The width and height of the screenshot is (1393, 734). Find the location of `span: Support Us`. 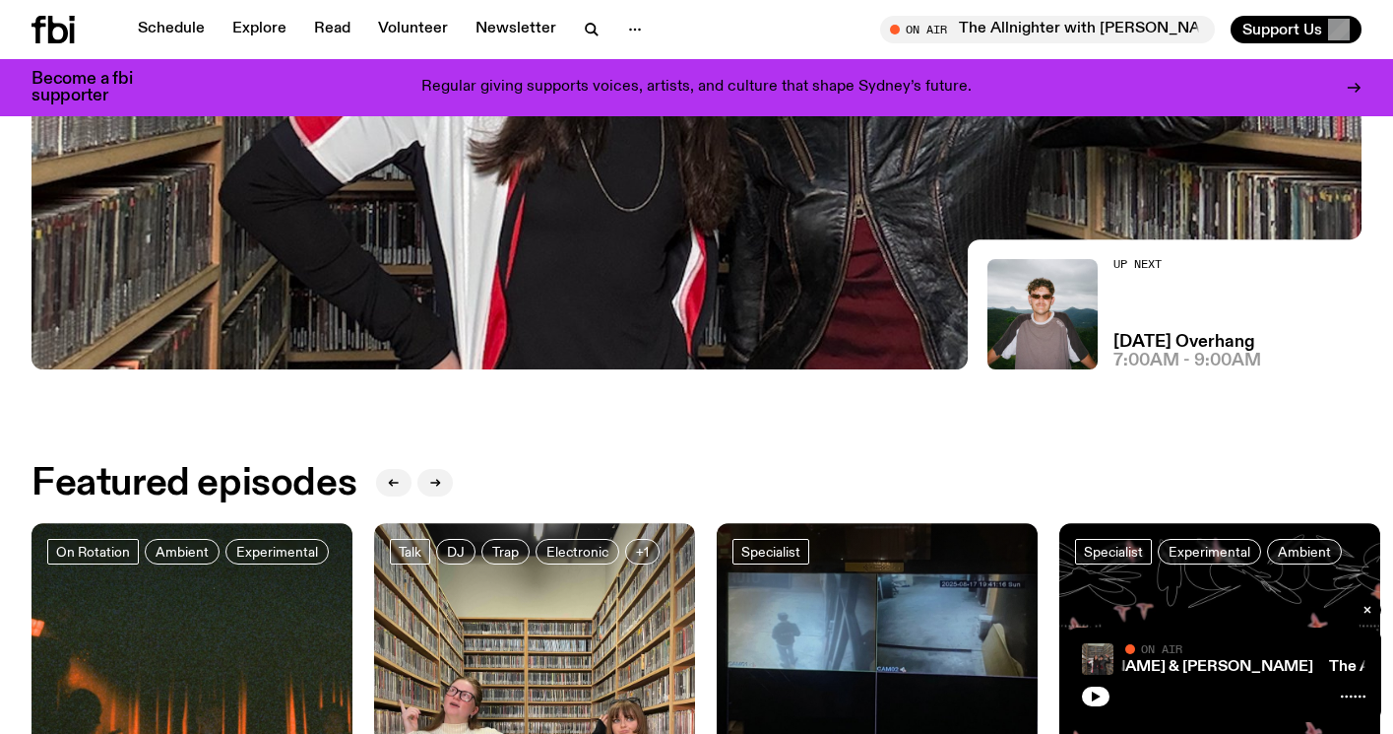

span: Support Us is located at coordinates (1282, 30).